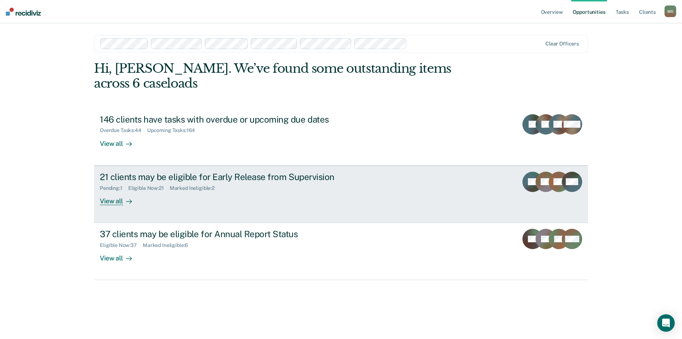 The height and width of the screenshot is (339, 682). Describe the element at coordinates (341, 137) in the screenshot. I see `a: 146 clients have tasks with overdue or upcoming due datesOverdue Tasks:44Upcoming Tasks:164View all` at that location.